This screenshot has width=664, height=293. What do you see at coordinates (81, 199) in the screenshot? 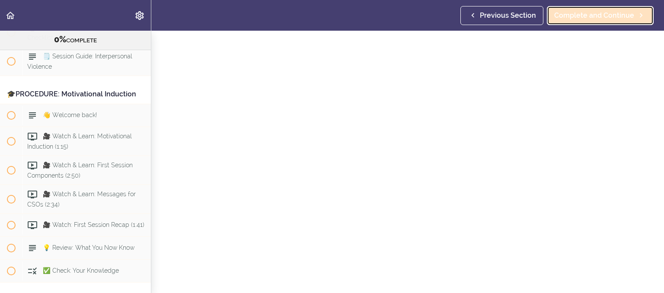
I see `span: 🎥 Watch & Learn: Messages for CSOs (2:34)` at bounding box center [81, 199].